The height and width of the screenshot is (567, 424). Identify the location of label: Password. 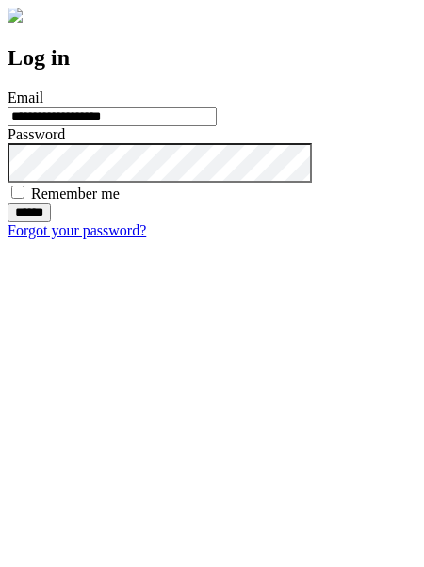
(36, 134).